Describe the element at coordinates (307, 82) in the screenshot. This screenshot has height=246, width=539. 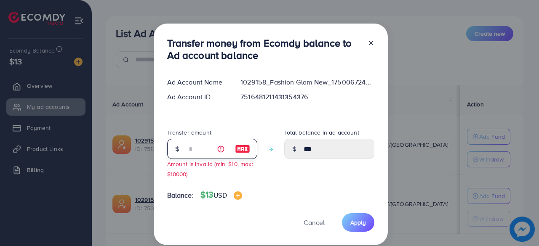
I see `div: 1029158_Fashion Glam New_1750067246612` at that location.